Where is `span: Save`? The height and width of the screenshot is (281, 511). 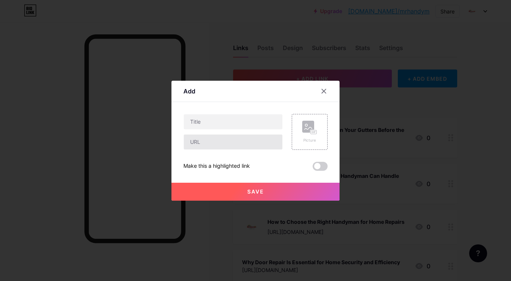 span: Save is located at coordinates (256, 191).